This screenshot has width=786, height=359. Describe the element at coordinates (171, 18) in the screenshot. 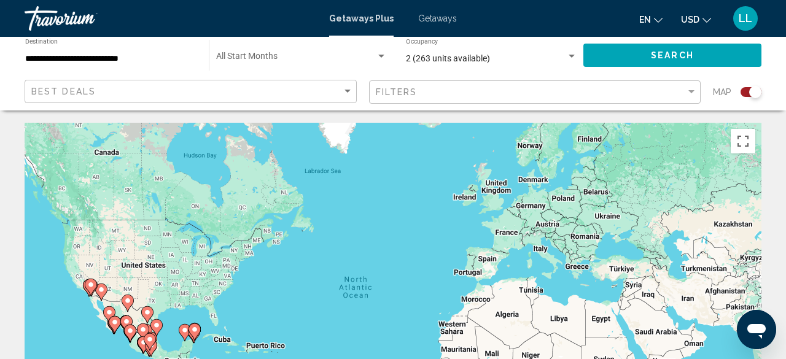

I see `a: Travorium` at that location.